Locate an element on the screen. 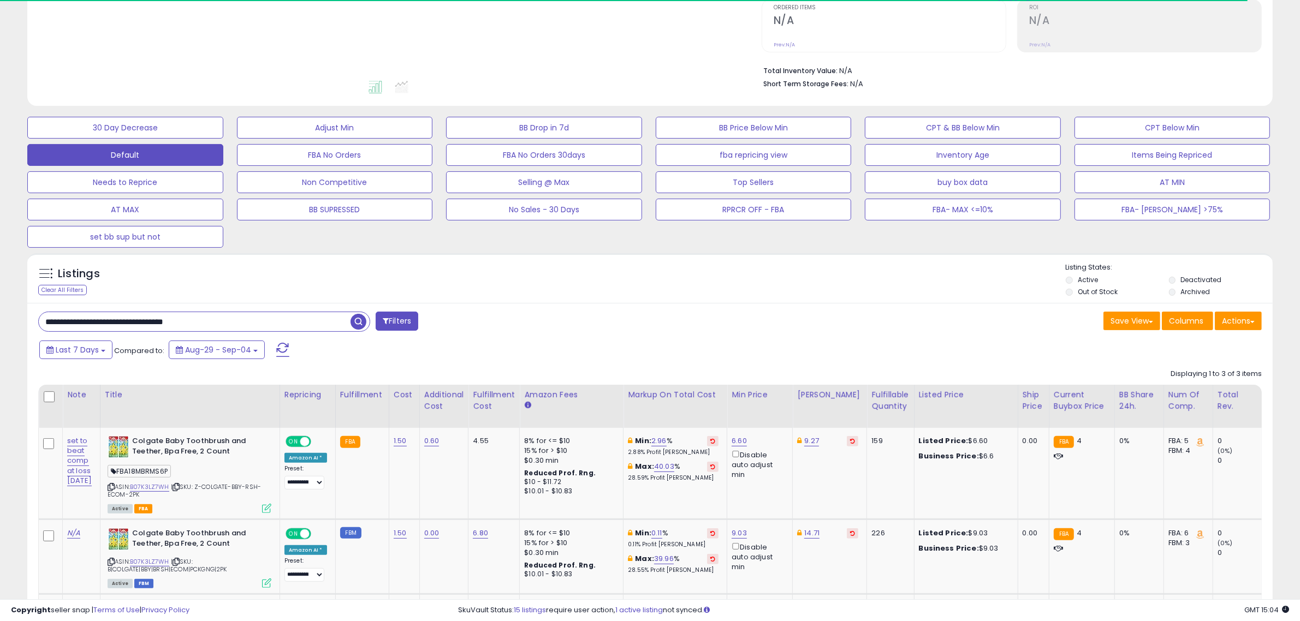 Image resolution: width=1300 pixels, height=621 pixels. button: Items Being Repriced is located at coordinates (1172, 155).